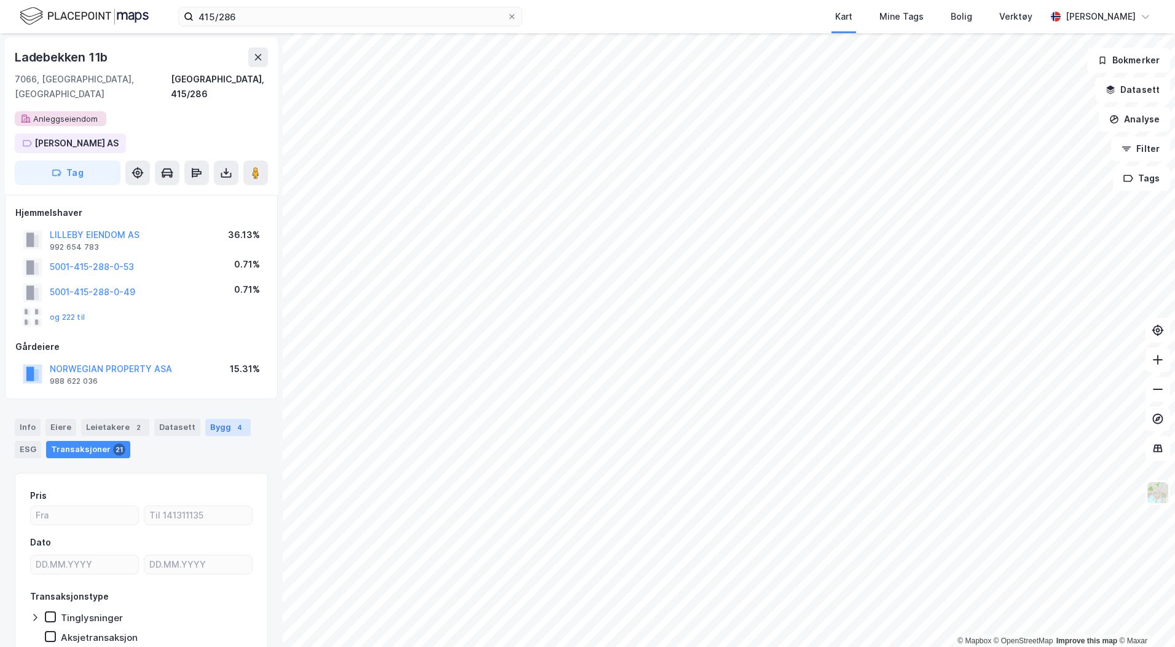 This screenshot has width=1175, height=647. Describe the element at coordinates (961, 17) in the screenshot. I see `div: Bolig` at that location.